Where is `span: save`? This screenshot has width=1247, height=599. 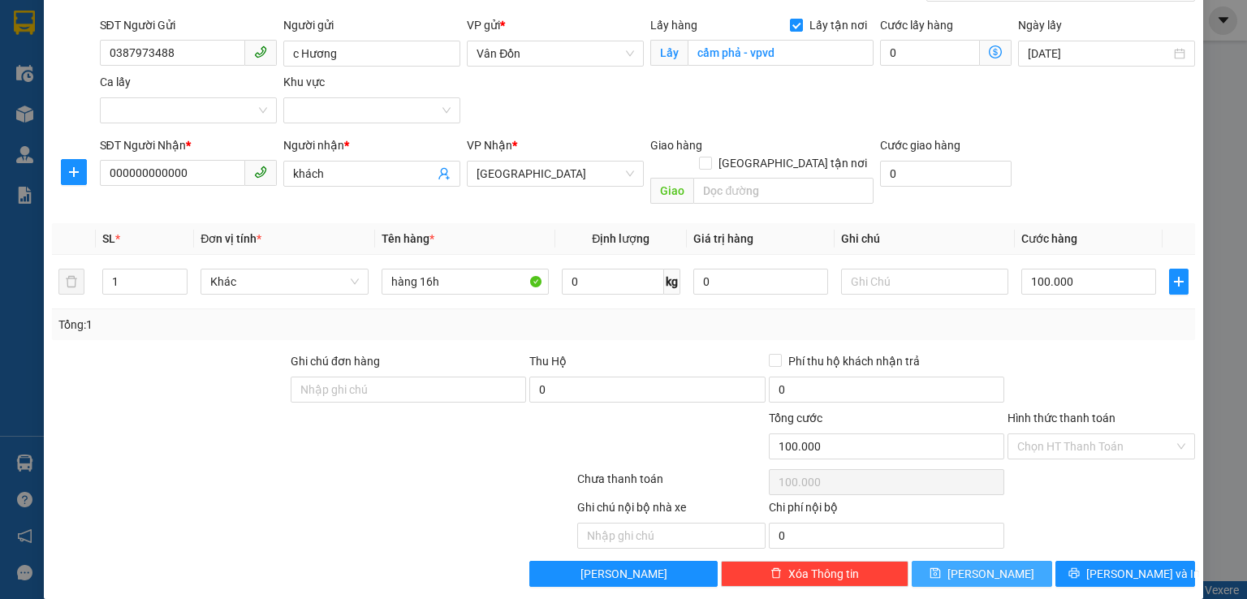 span: save is located at coordinates (936, 574).